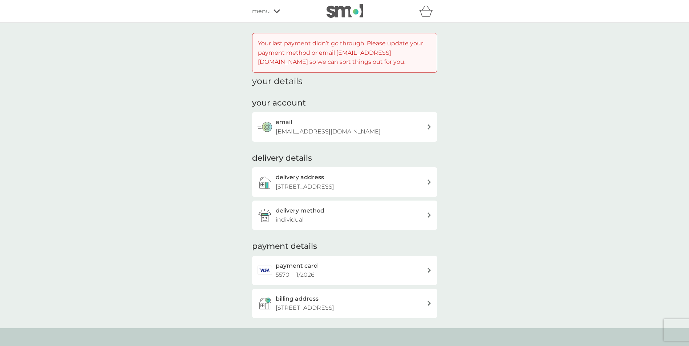  What do you see at coordinates (300, 211) in the screenshot?
I see `h3: delivery method` at bounding box center [300, 211].